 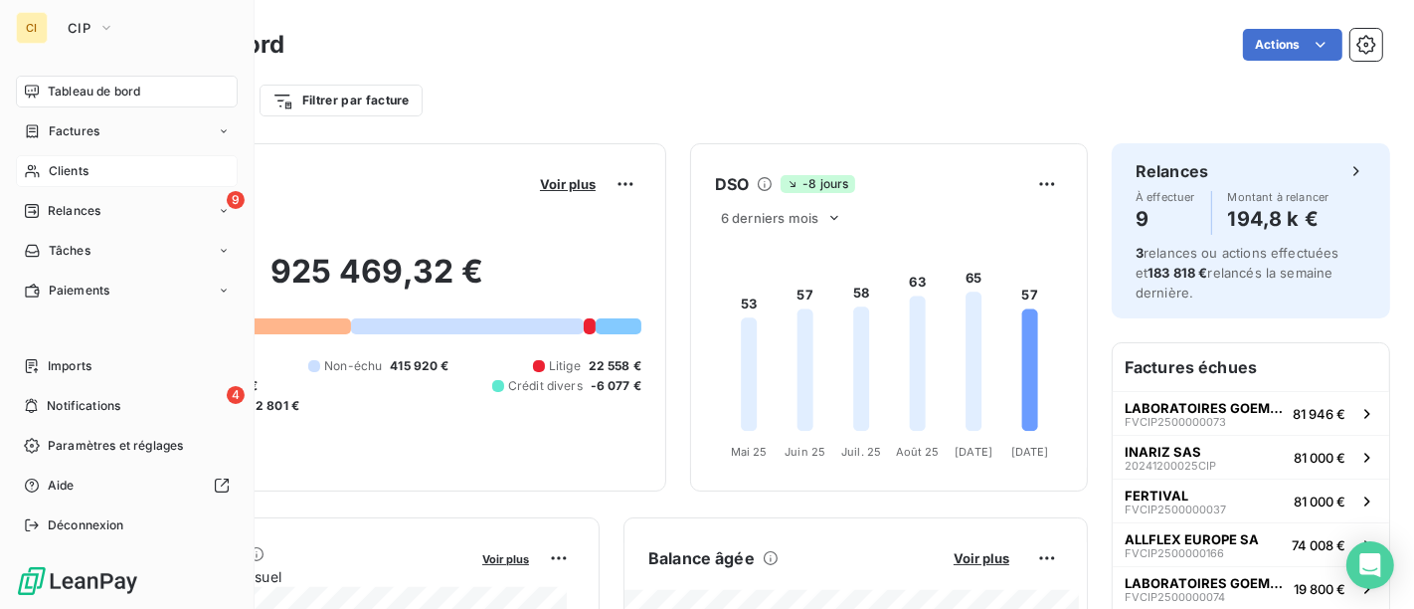 I want to click on span: FVCIP2500000074, so click(x=1175, y=597).